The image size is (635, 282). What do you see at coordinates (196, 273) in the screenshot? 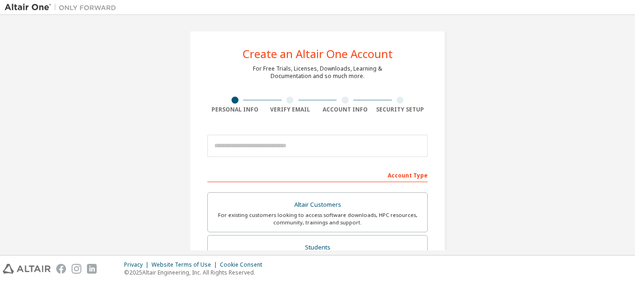
I see `p: © 2025 Altair Engineering, Inc. All Rights Reserved.` at bounding box center [196, 273].